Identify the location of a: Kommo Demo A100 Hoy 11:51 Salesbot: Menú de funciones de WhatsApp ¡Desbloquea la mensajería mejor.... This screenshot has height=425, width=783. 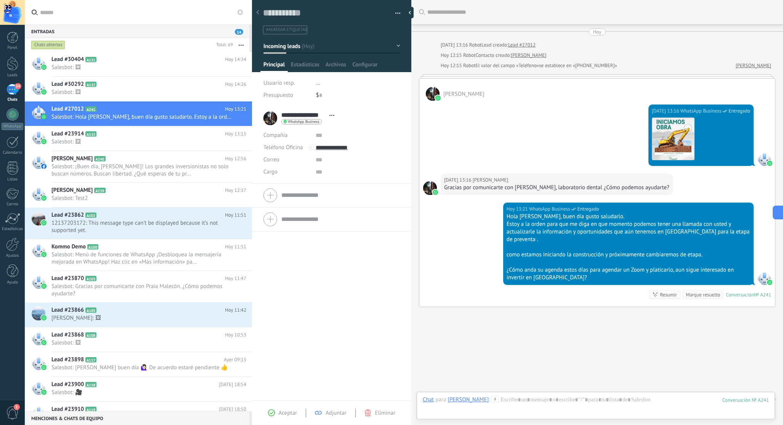
(138, 255).